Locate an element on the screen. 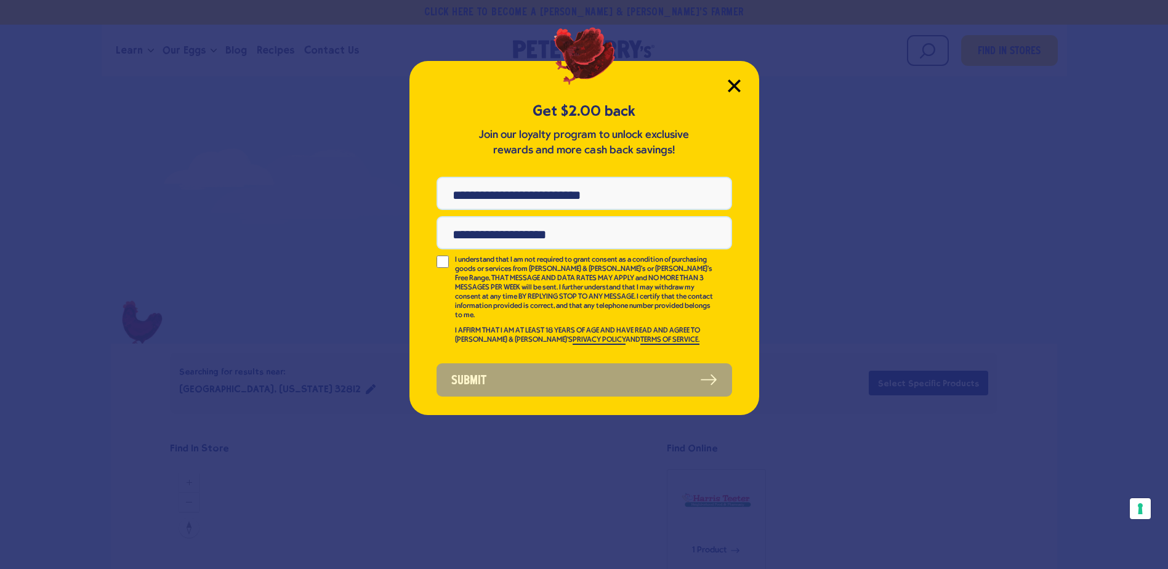 The width and height of the screenshot is (1168, 569). button: Your consent preferences for tracking technologies is located at coordinates (1140, 508).